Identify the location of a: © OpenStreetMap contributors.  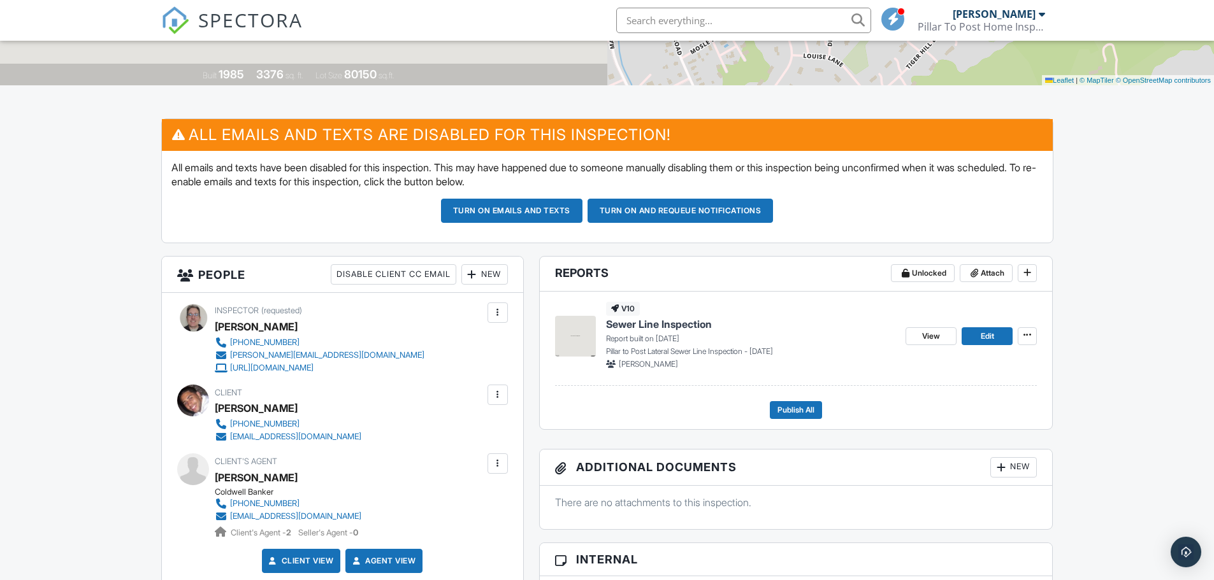
(1163, 80).